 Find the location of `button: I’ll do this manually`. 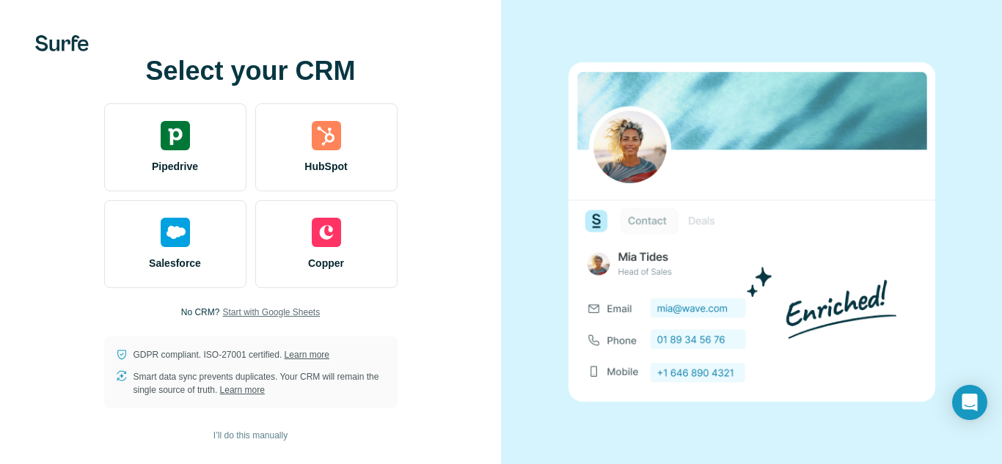

button: I’ll do this manually is located at coordinates (250, 436).